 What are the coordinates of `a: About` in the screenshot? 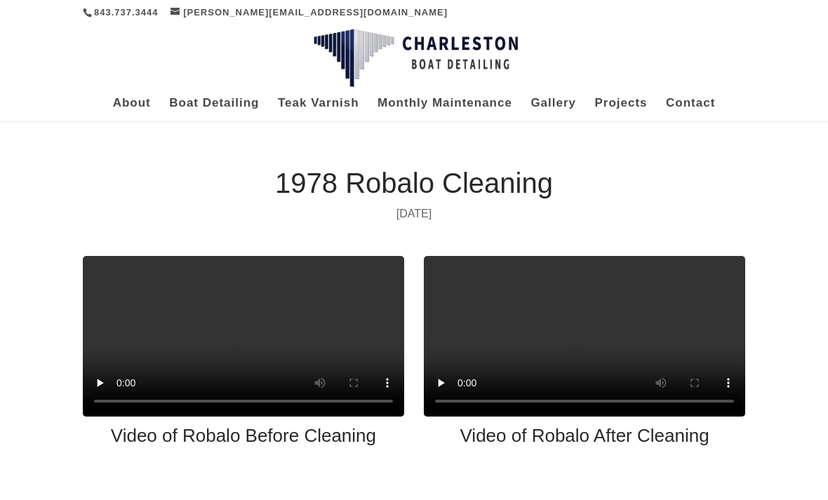 It's located at (132, 109).